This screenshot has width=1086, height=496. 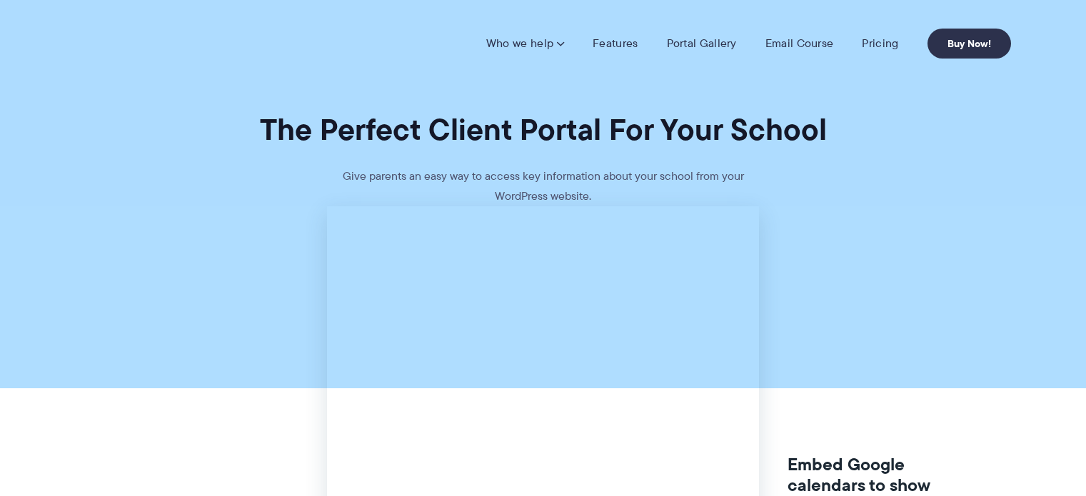 I want to click on p: Give parents an easy way to access key information about your school from your WordPress website., so click(x=543, y=186).